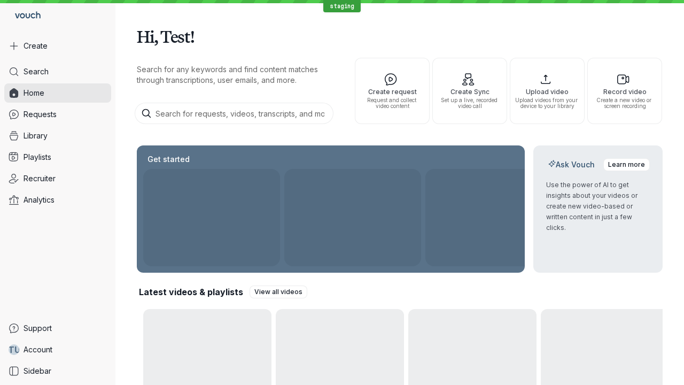  Describe the element at coordinates (278, 292) in the screenshot. I see `span: View all videos` at that location.